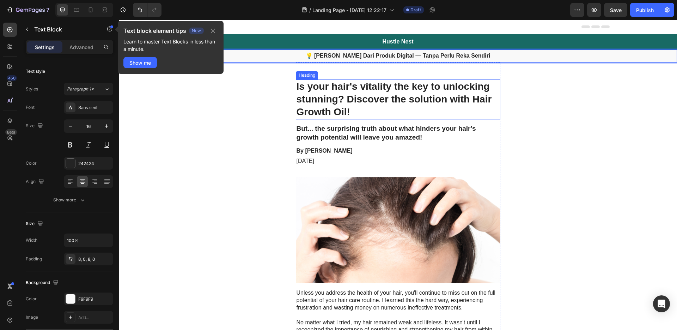 This screenshot has height=330, width=677. I want to click on p: Settings, so click(45, 47).